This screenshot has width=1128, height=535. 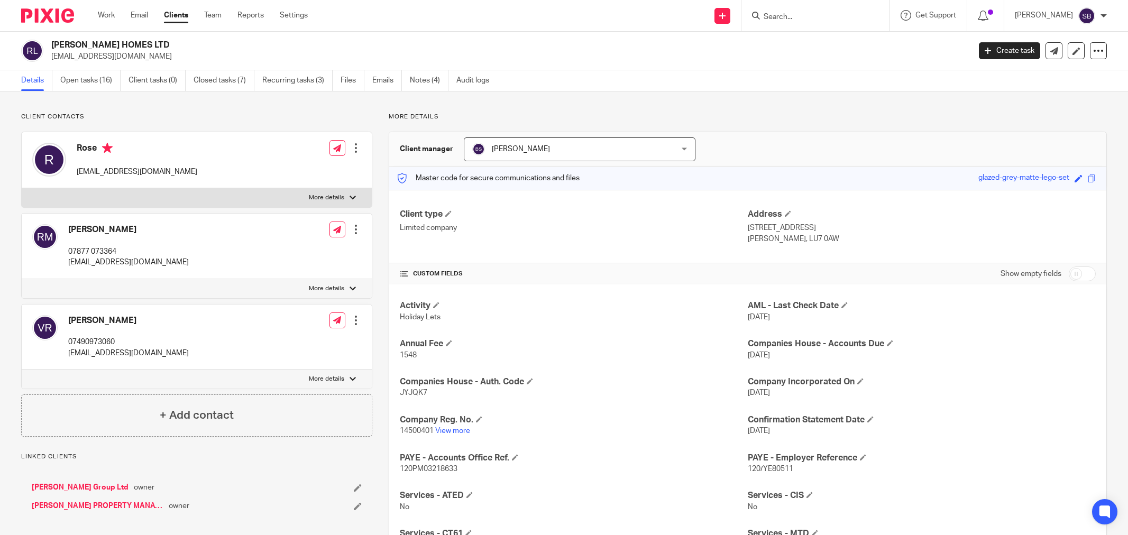 What do you see at coordinates (106, 15) in the screenshot?
I see `a: Work` at bounding box center [106, 15].